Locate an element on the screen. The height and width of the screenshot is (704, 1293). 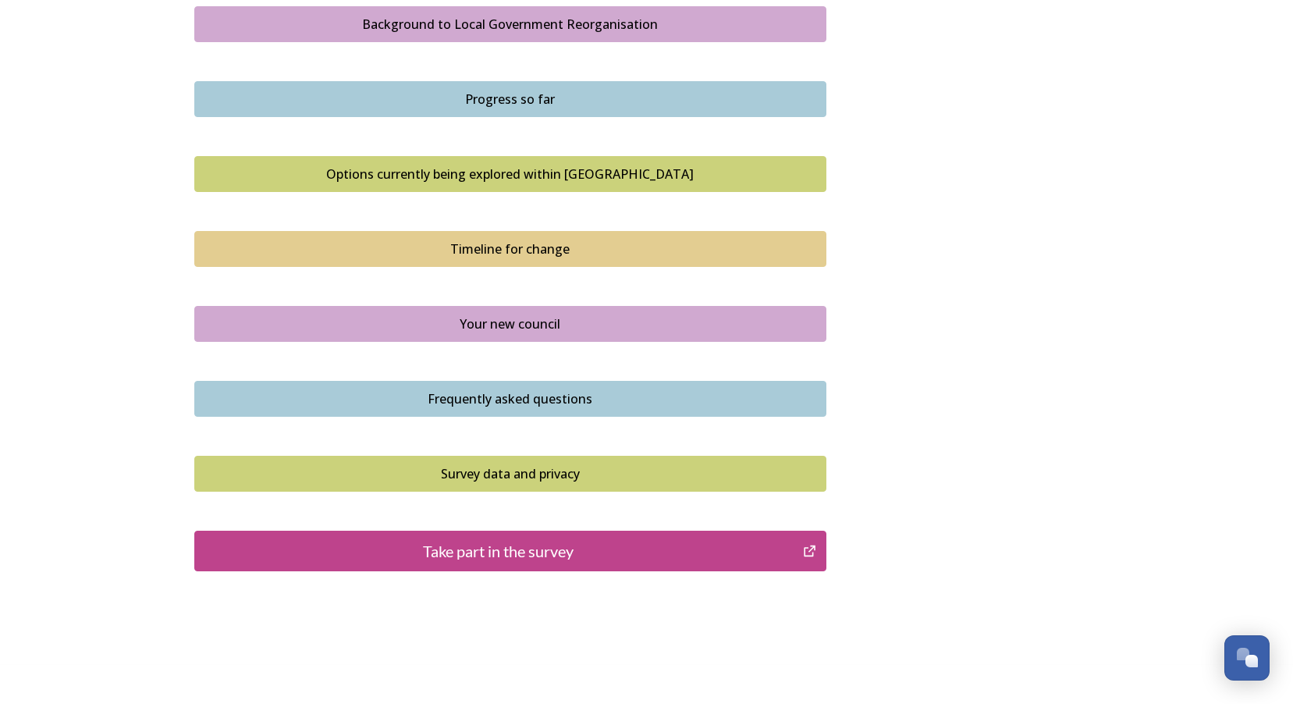
button: Timeline for change is located at coordinates (510, 249).